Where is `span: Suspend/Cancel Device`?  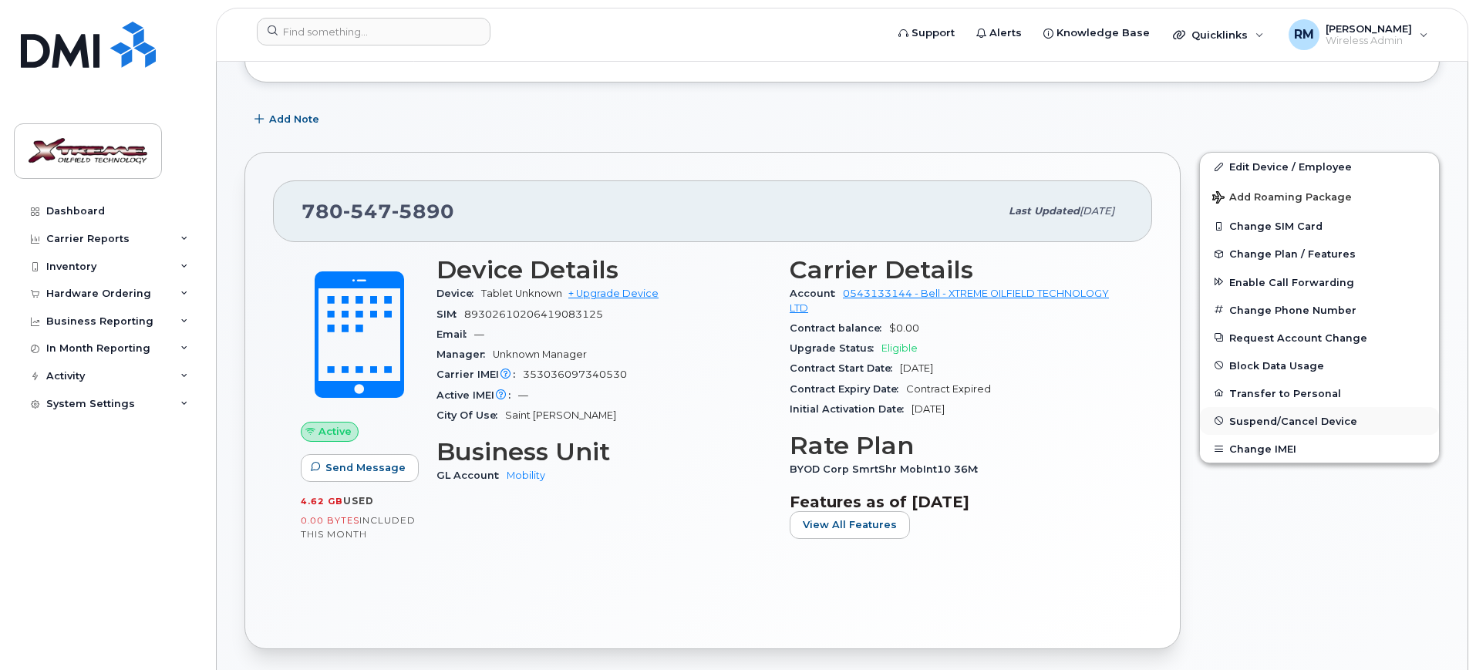
span: Suspend/Cancel Device is located at coordinates (1294, 420).